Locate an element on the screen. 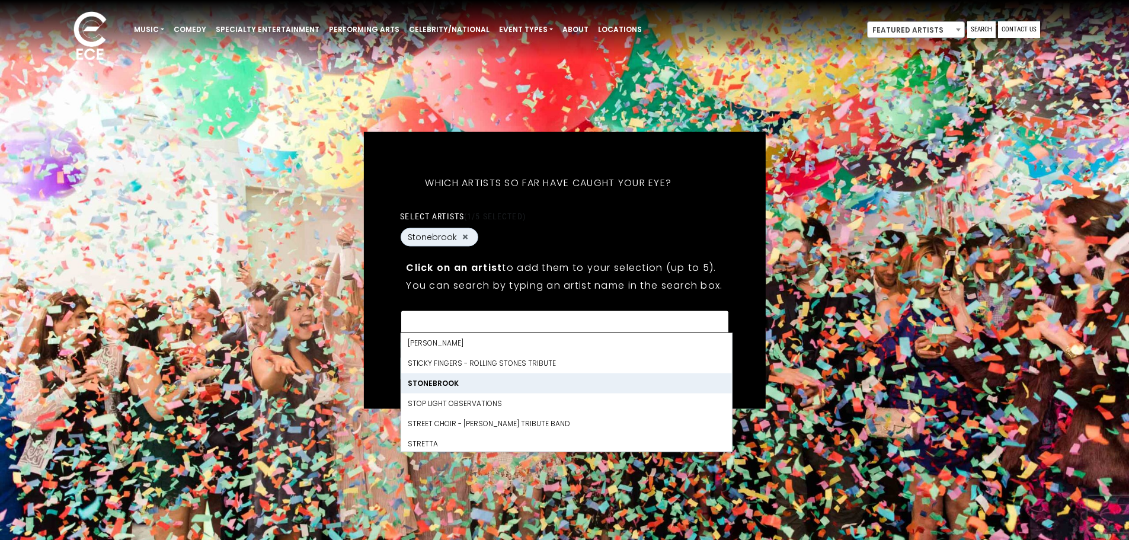  a: Celebrity/National is located at coordinates (449, 30).